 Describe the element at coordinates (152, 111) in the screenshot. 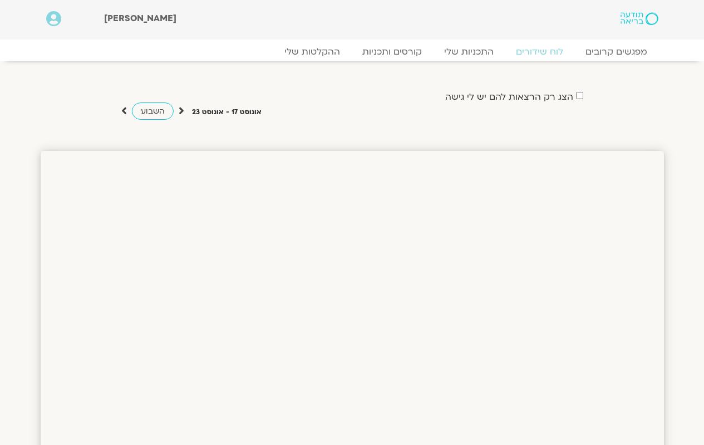

I see `span: השבוע` at that location.